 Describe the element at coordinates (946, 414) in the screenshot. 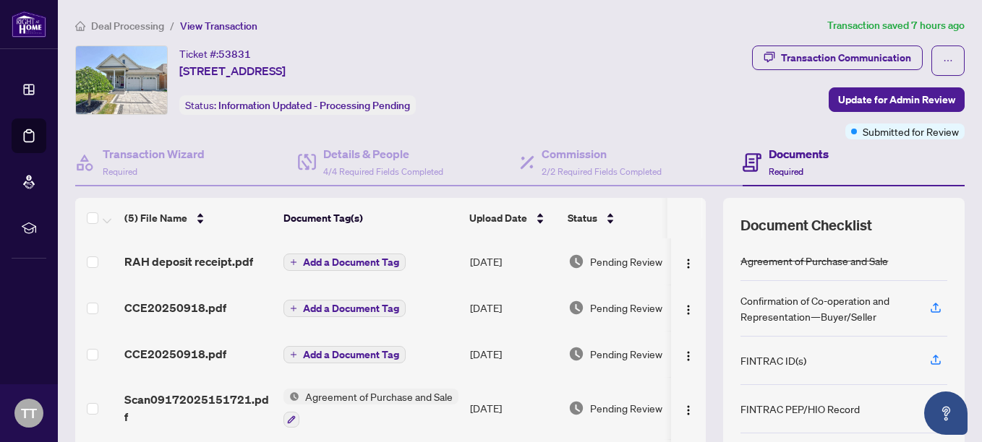

I see `button: Open asap` at that location.